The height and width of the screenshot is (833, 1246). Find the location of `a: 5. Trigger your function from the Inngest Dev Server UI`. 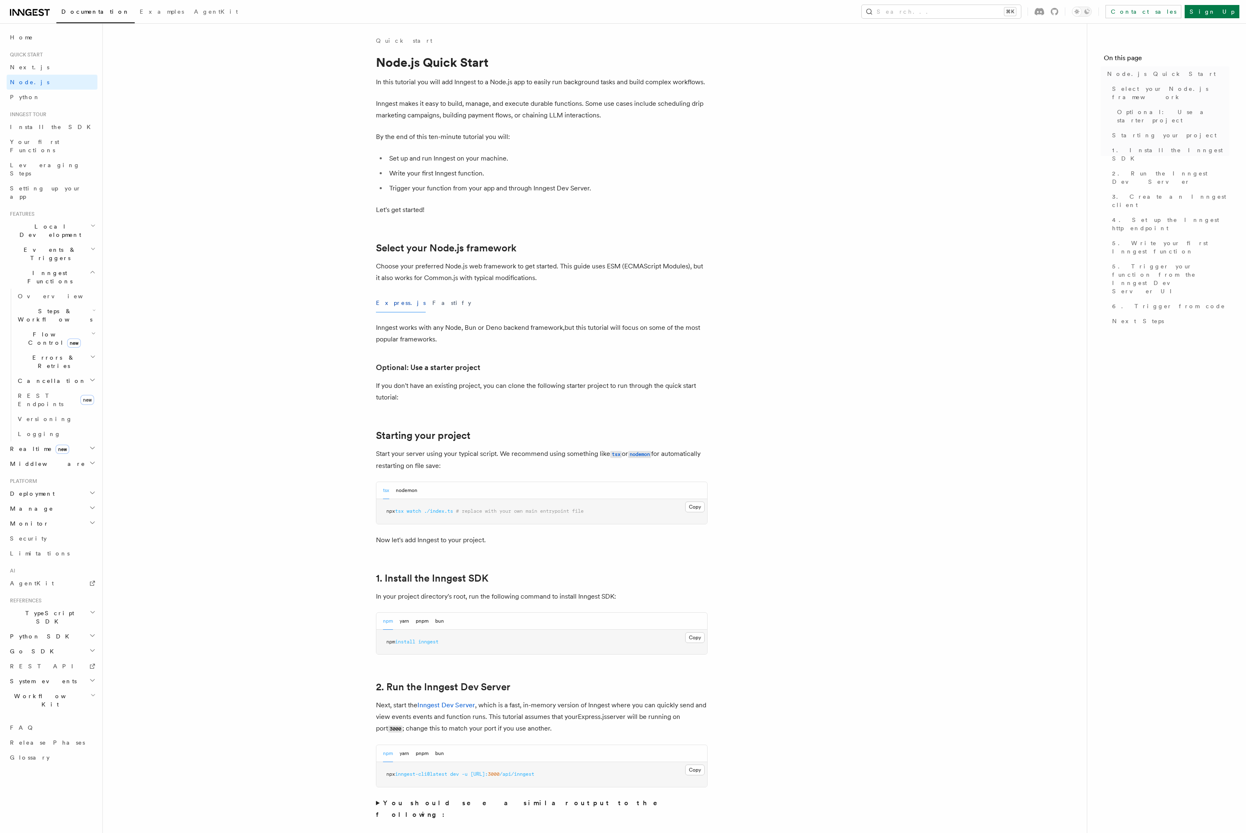

a: 5. Trigger your function from the Inngest Dev Server UI is located at coordinates (1169, 279).